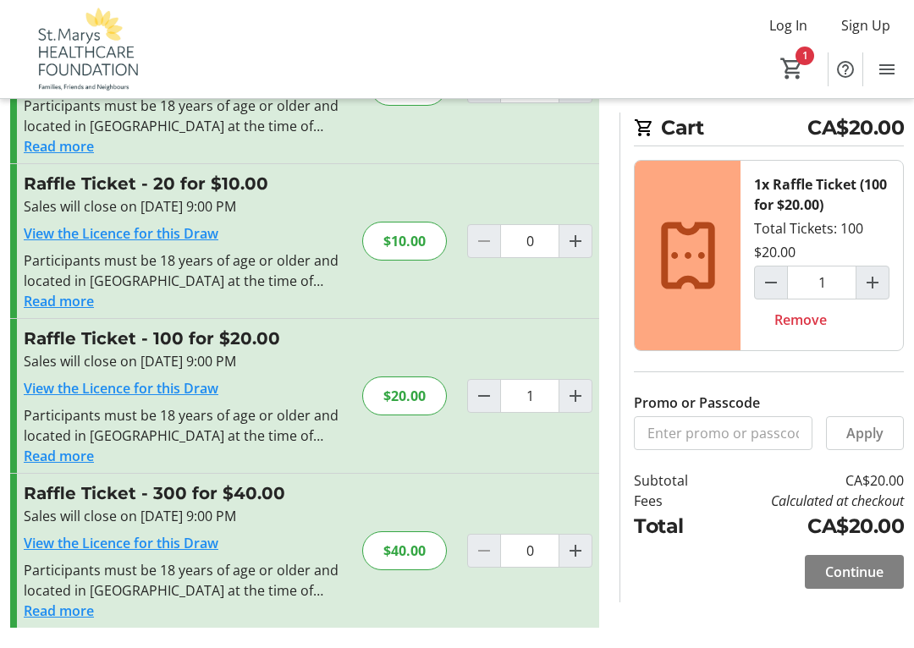 This screenshot has width=914, height=648. I want to click on div: 1x Raffle Ticket (100 for $20.00), so click(822, 195).